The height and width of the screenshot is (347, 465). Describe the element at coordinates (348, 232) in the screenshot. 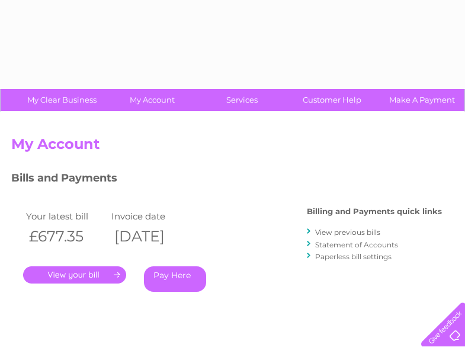

I see `a: View previous bills` at that location.